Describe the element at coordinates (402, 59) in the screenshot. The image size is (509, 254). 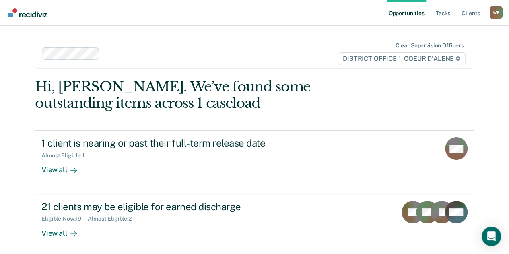
I see `span: DISTRICT OFFICE 1, COEUR D'ALENE` at that location.